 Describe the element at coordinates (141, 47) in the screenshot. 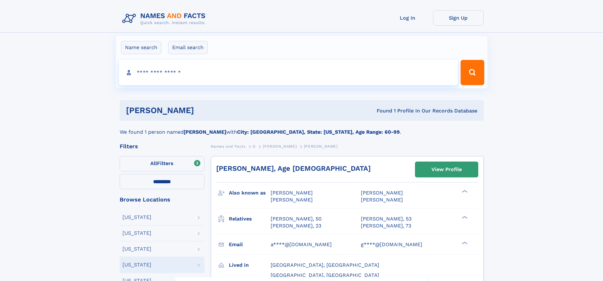

I see `label: Name search` at that location.